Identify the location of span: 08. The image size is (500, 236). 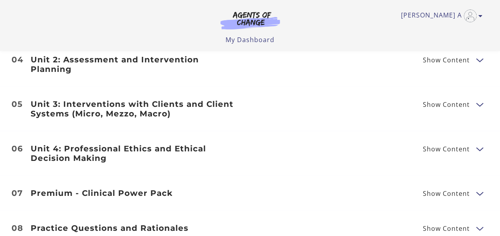
(17, 228).